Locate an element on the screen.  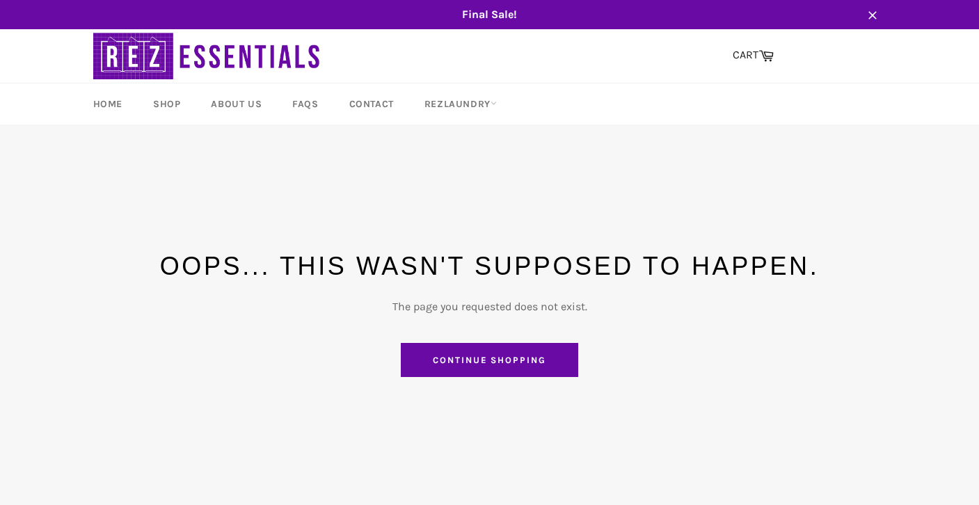
h1: Oops... This wasn't supposed to happen. is located at coordinates (490, 266).